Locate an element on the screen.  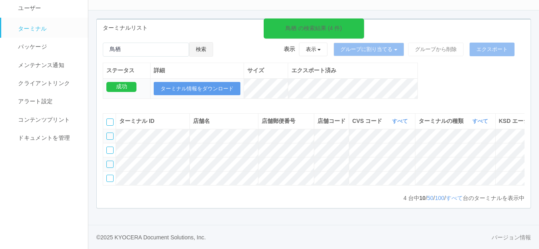
div: ターミナル ID is located at coordinates (152, 121).